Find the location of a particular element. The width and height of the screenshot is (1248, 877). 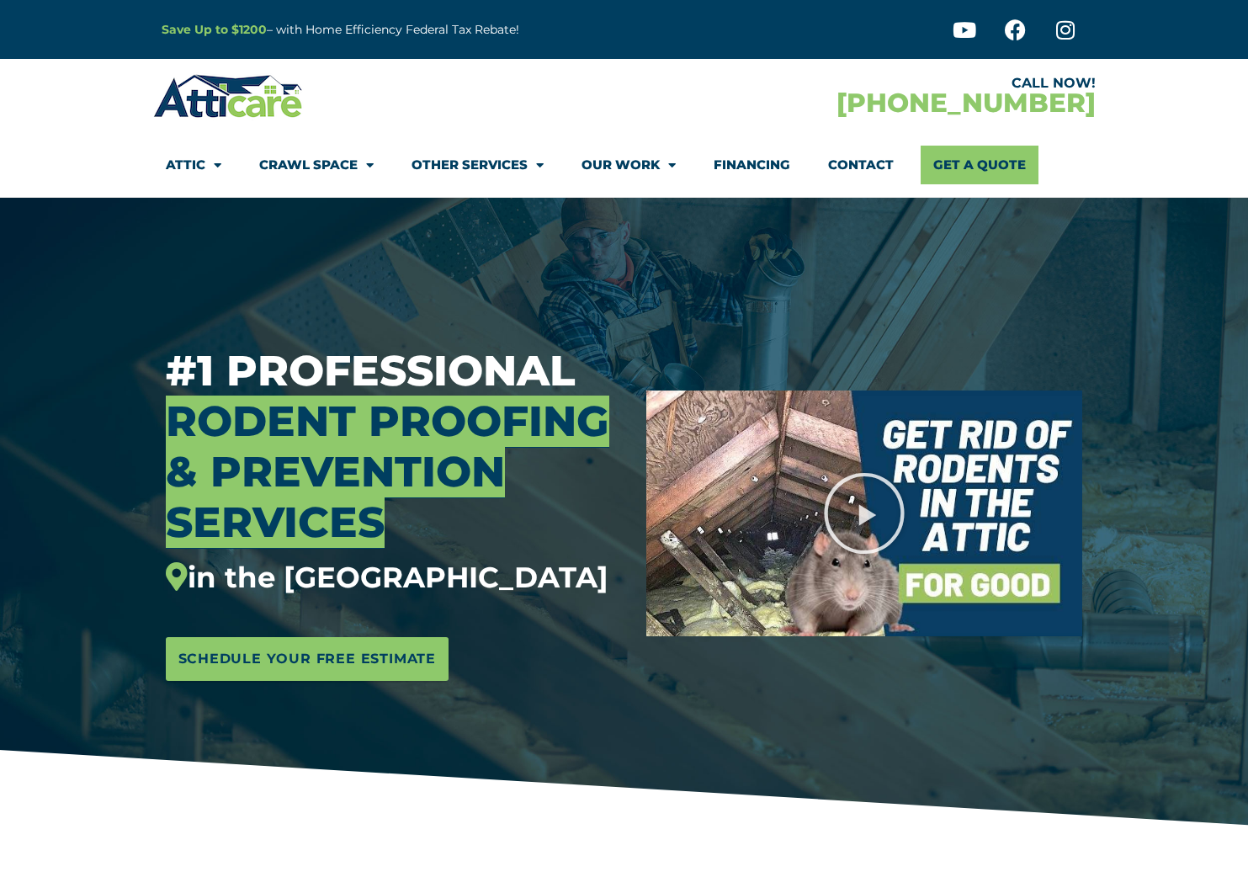

nav: Menu is located at coordinates (624, 165).